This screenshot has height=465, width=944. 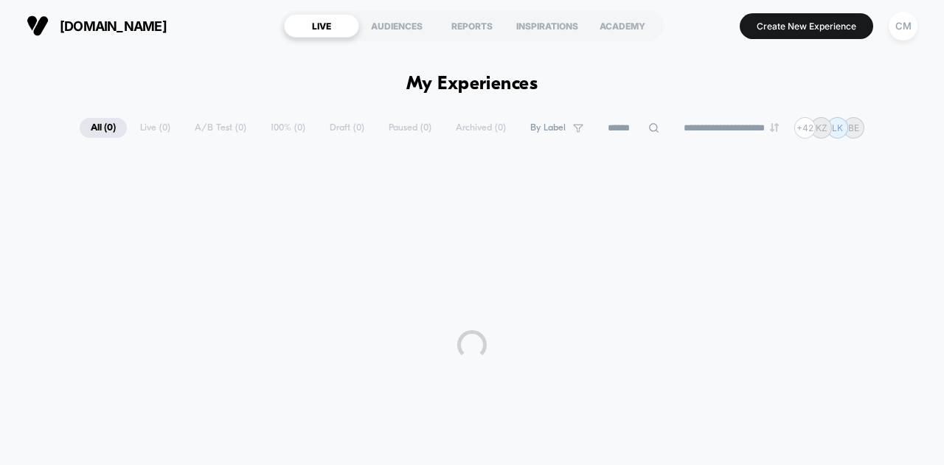 I want to click on button: Create New Experience, so click(x=806, y=26).